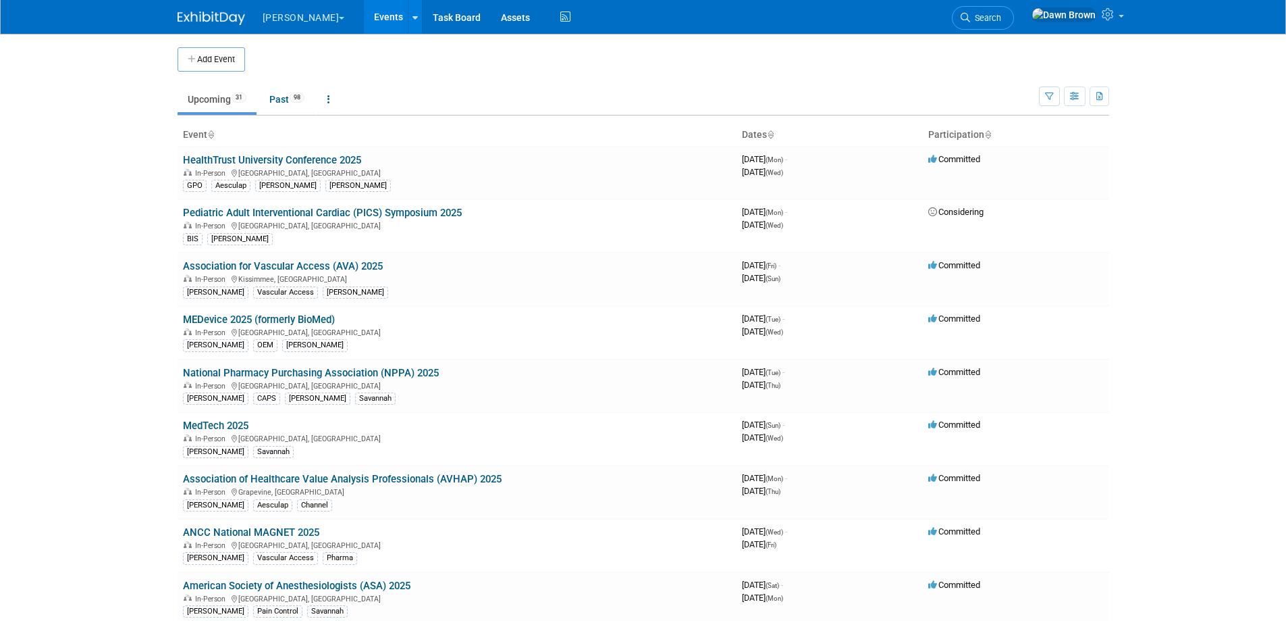 The image size is (1286, 621). Describe the element at coordinates (772, 585) in the screenshot. I see `span: (Sat)` at that location.